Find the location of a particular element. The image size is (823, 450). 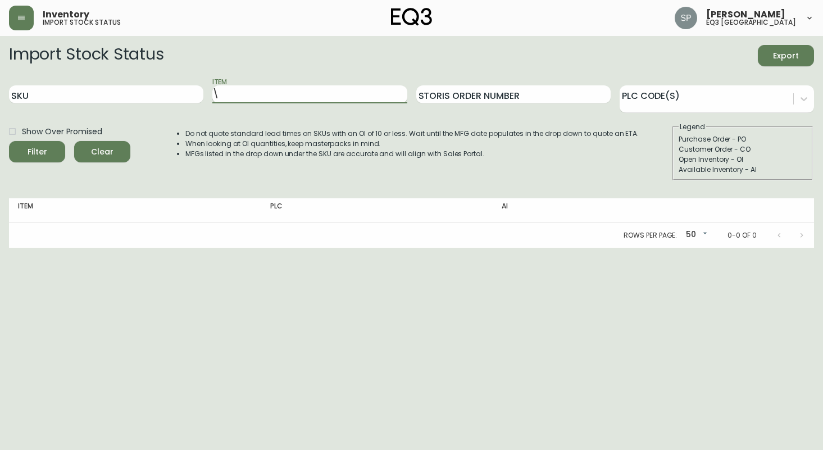

li: When looking at OI quantities, keep masterpacks in mind. is located at coordinates (412, 144).